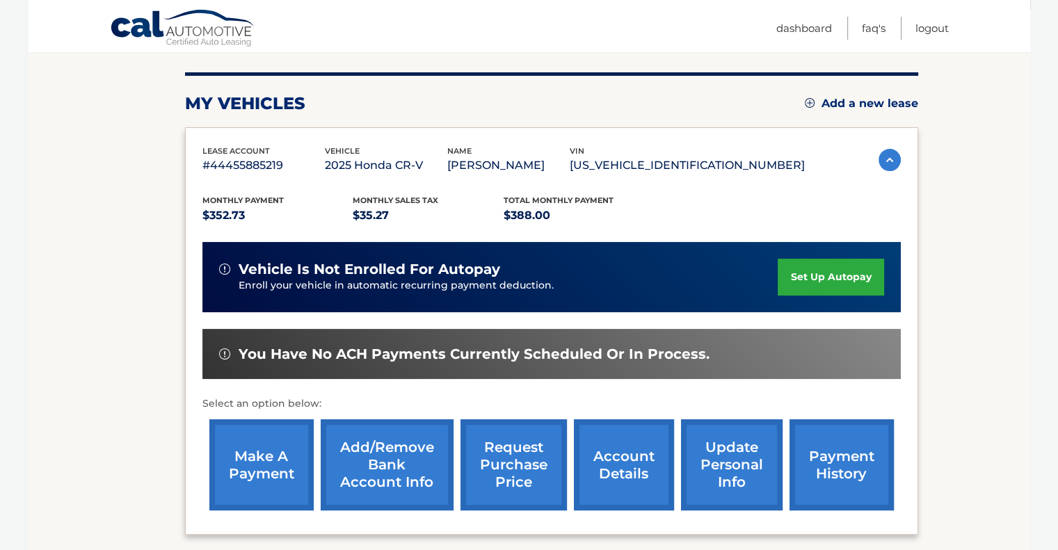 This screenshot has height=550, width=1058. I want to click on p: Select an option below:, so click(552, 404).